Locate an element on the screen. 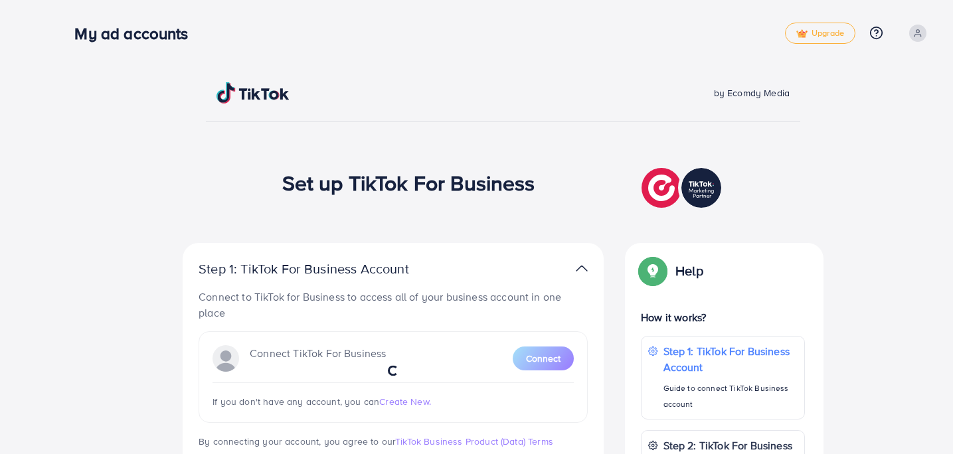 The width and height of the screenshot is (953, 454). p: Help is located at coordinates (690, 271).